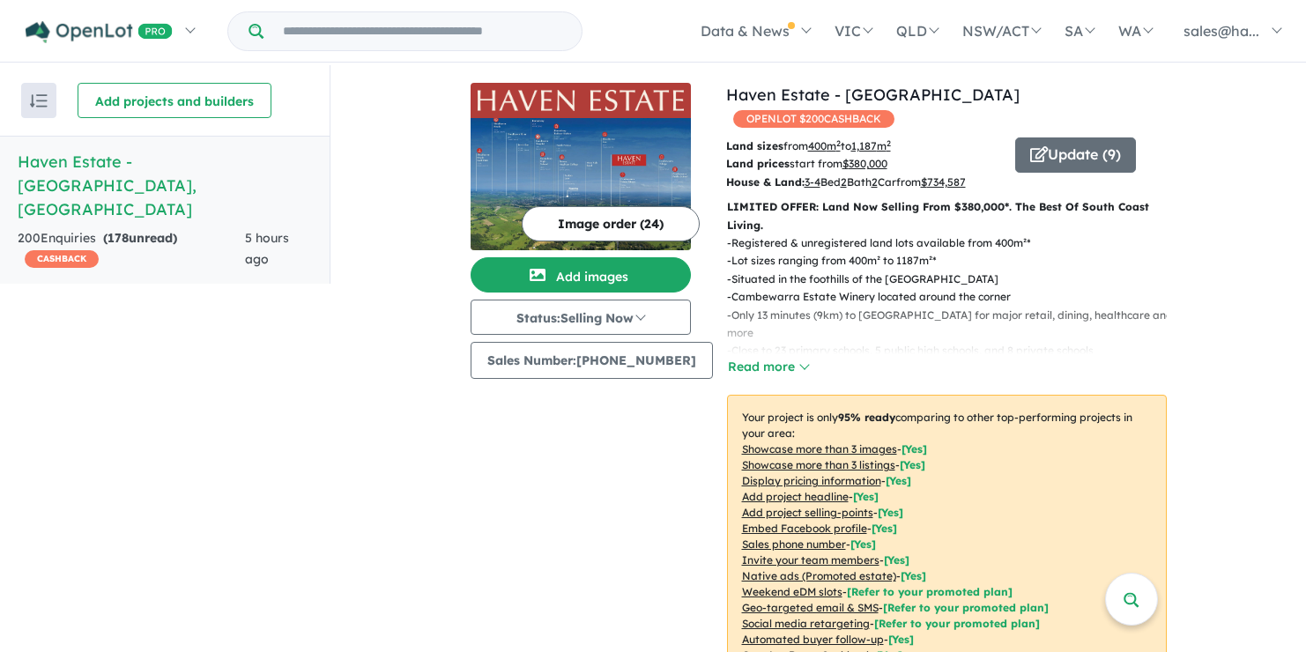 The height and width of the screenshot is (652, 1306). I want to click on img: sort.svg, so click(39, 100).